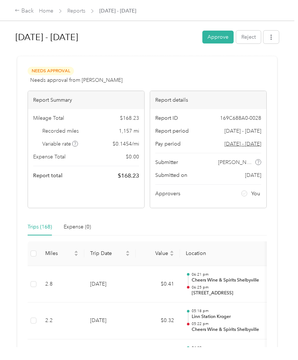  I want to click on p: 04:38 pm, so click(229, 348).